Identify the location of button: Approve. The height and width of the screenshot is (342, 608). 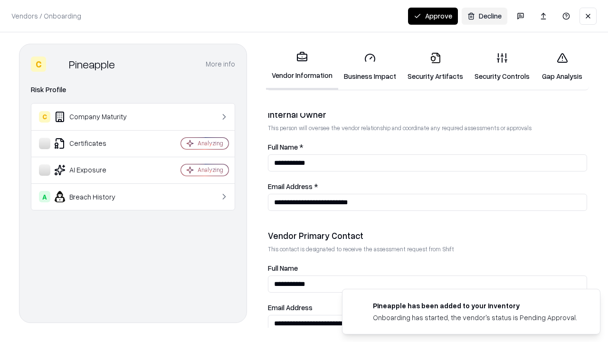
(432, 16).